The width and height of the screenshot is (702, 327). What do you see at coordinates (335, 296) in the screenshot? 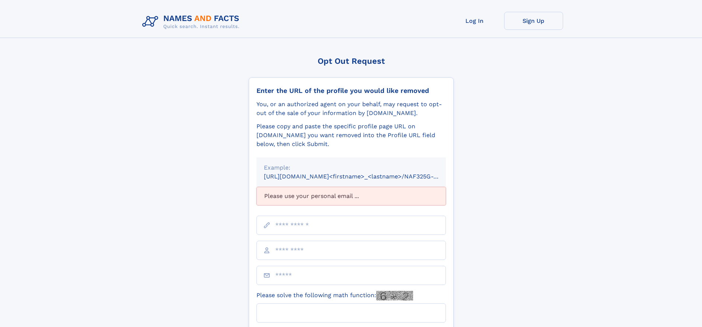
I see `label: Please solve the following math function:` at bounding box center [335, 296].